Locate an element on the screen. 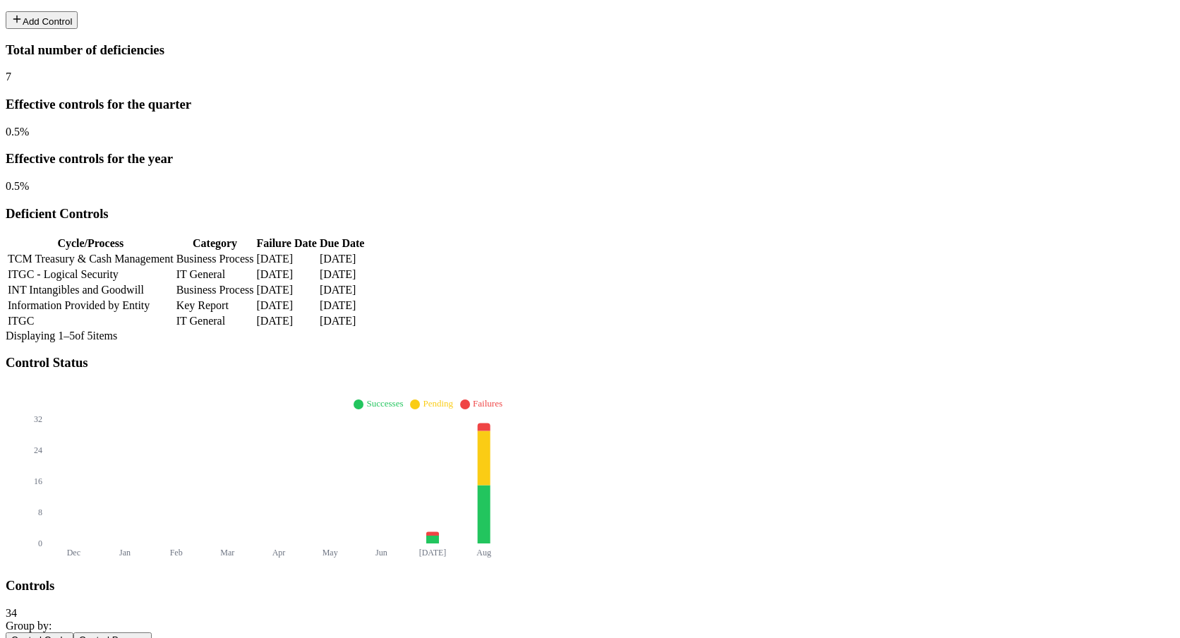 The width and height of the screenshot is (1180, 638). button: Add Control is located at coordinates (42, 20).